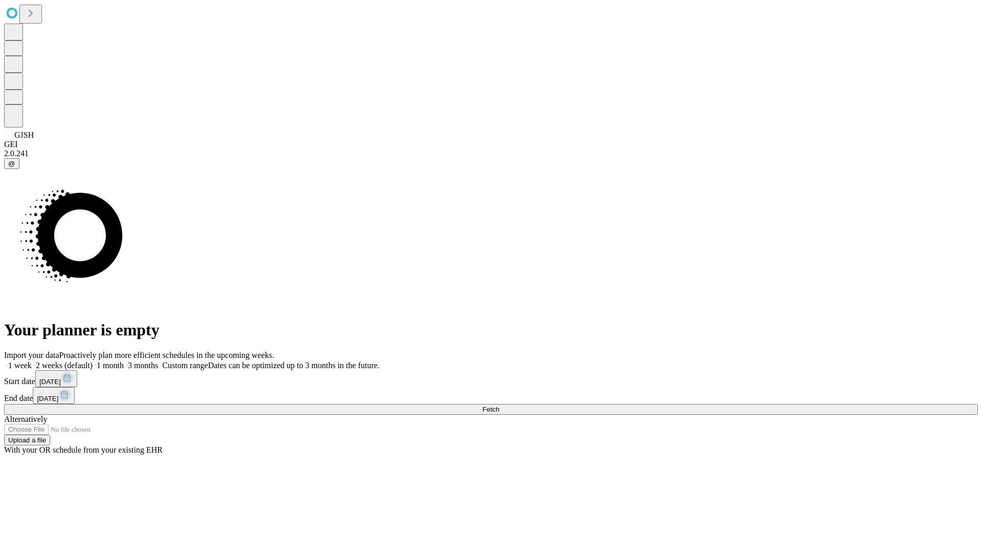 This screenshot has height=553, width=982. I want to click on div: Start date, so click(491, 378).